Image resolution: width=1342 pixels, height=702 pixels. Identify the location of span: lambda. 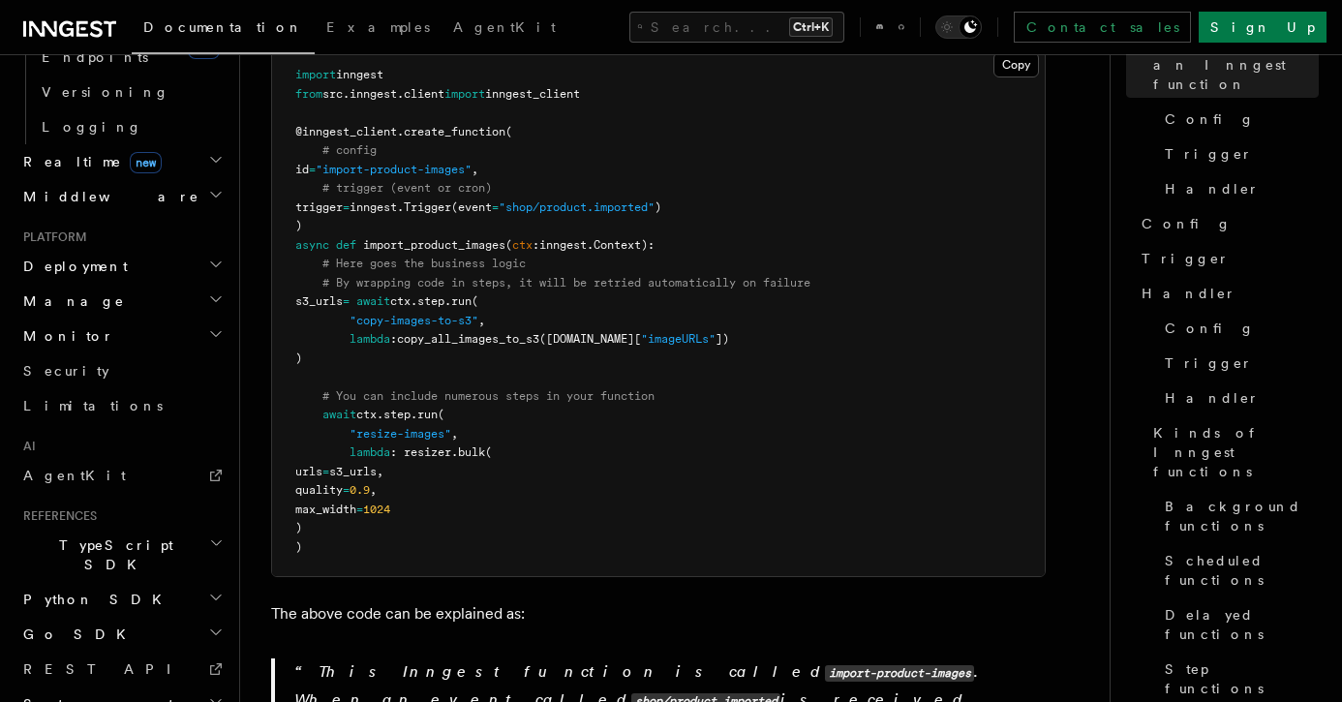
(370, 452).